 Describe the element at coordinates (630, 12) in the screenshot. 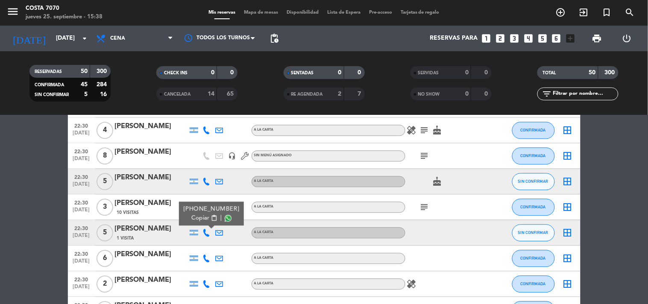

I see `i: search` at that location.